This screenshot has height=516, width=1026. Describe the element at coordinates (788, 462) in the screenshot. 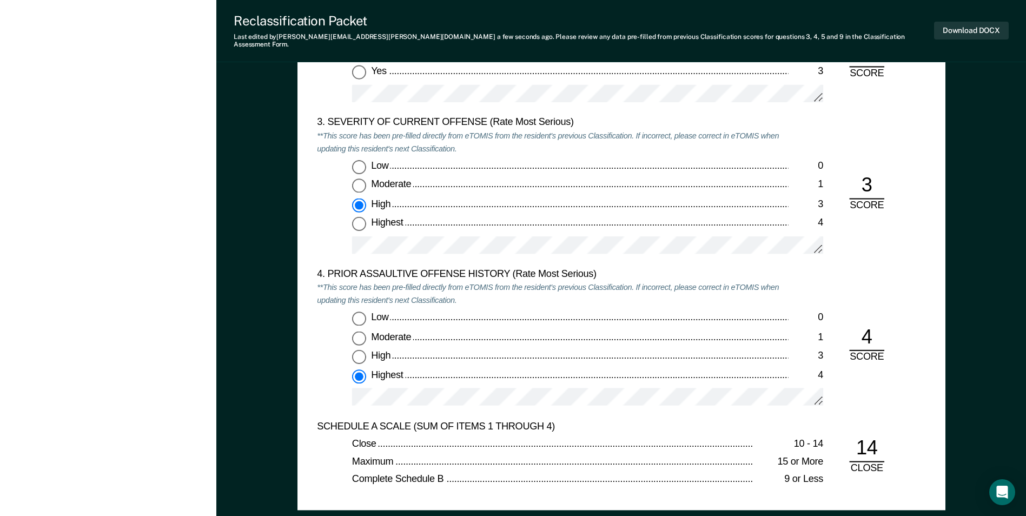

I see `div: 15 or More` at that location.